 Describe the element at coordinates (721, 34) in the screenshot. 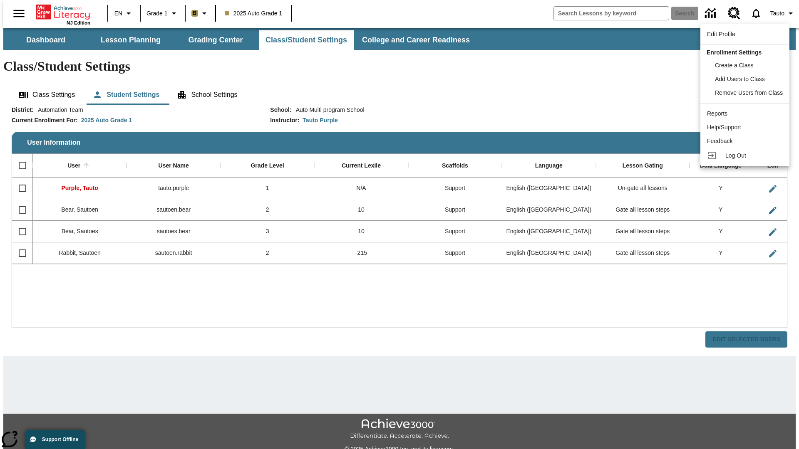

I see `span: Edit Profile` at that location.